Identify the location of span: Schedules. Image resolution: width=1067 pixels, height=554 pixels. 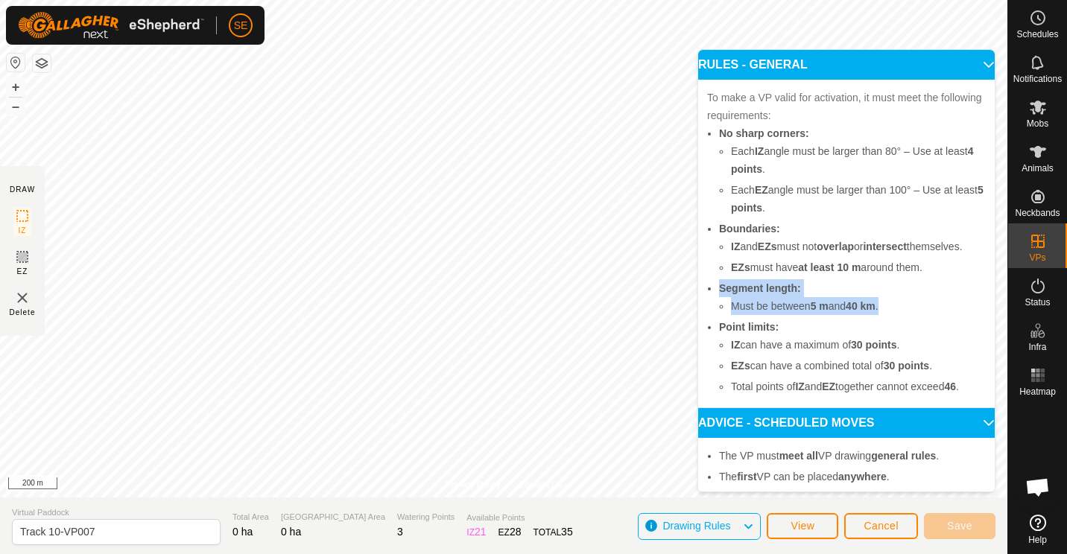
(1037, 34).